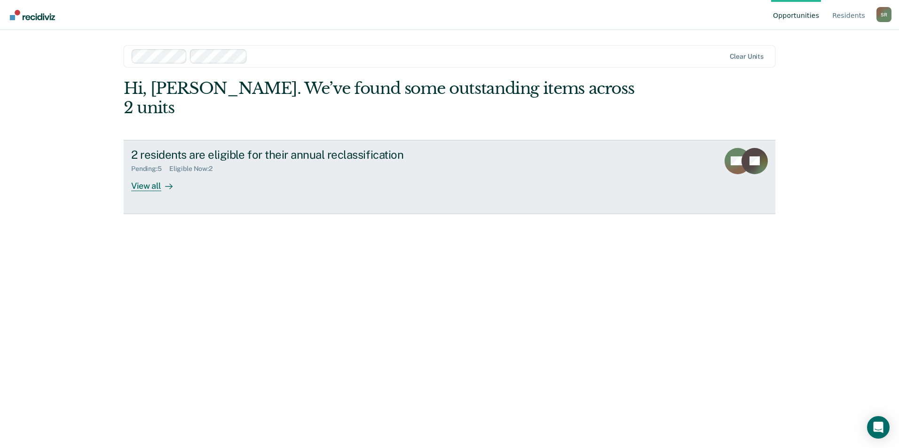 This screenshot has height=448, width=899. What do you see at coordinates (884, 15) in the screenshot?
I see `div: S R` at bounding box center [884, 15].